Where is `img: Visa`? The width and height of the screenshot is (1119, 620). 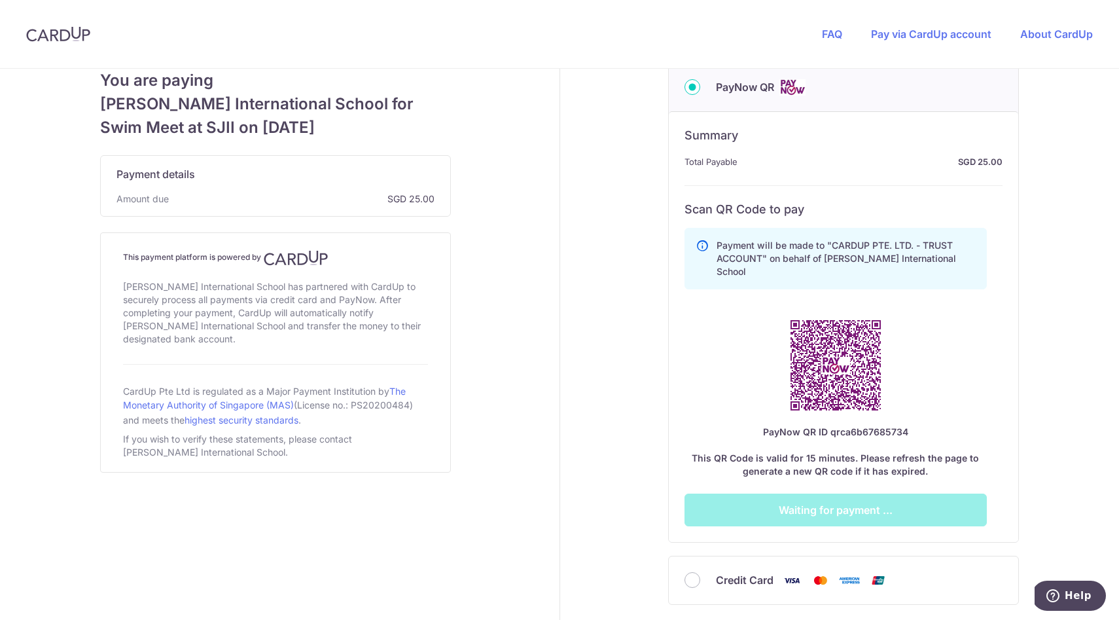
img: Visa is located at coordinates (792, 580).